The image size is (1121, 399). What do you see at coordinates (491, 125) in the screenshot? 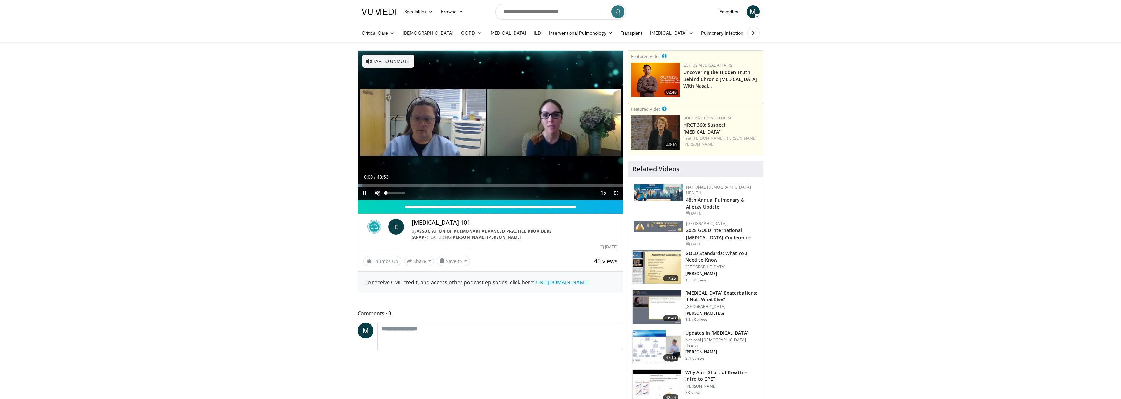
I see `video-js: Video Player` at bounding box center [491, 125].